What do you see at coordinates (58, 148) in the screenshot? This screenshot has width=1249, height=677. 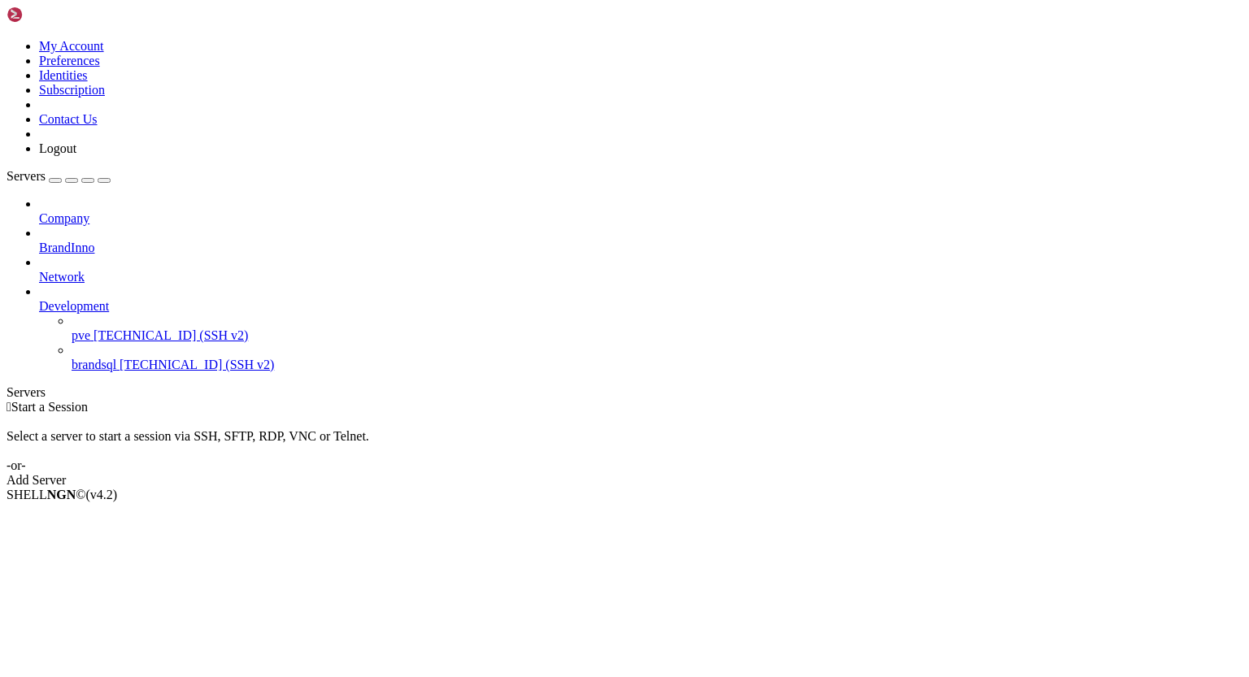 I see `a: Logout` at bounding box center [58, 148].